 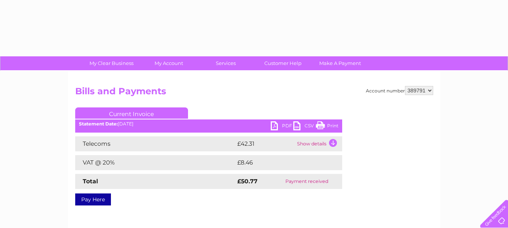 What do you see at coordinates (327, 127) in the screenshot?
I see `a: Print` at bounding box center [327, 127].